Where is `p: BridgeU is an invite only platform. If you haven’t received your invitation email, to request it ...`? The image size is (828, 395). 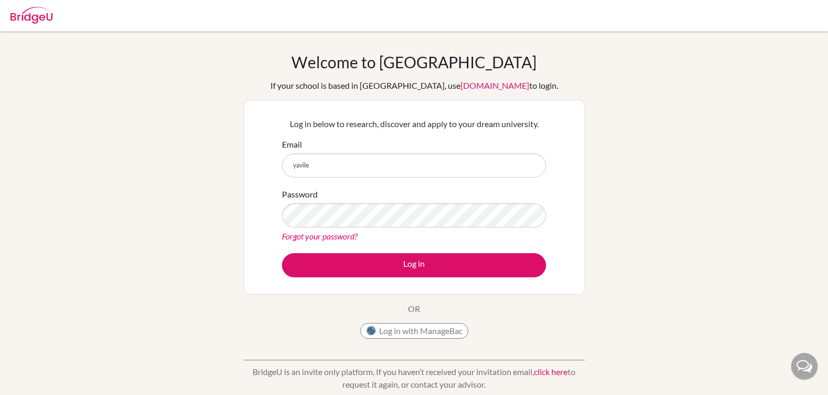
p: BridgeU is an invite only platform. If you haven’t received your invitation email, to request it ... is located at coordinates (414, 378).